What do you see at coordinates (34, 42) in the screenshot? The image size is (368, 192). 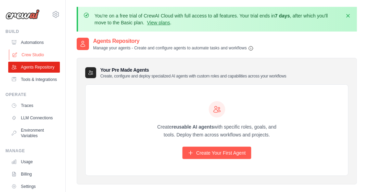 I see `a: Automations` at bounding box center [34, 42].